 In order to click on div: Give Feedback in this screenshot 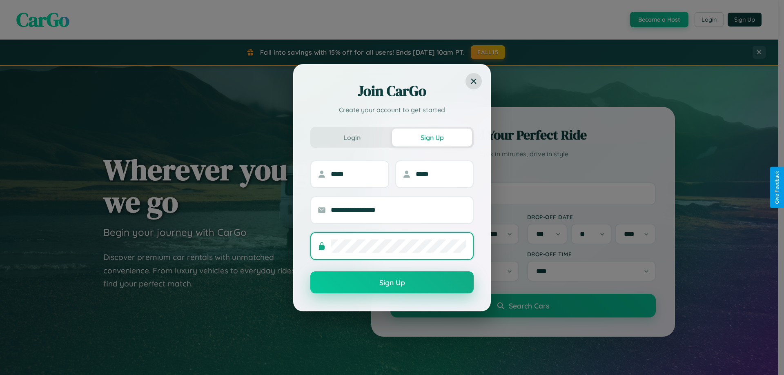, I will do `click(777, 187)`.